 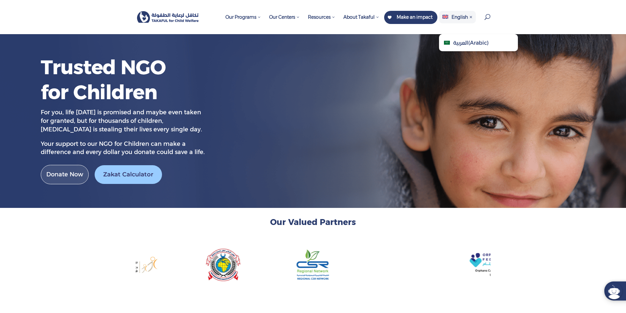 What do you see at coordinates (457, 22) in the screenshot?
I see `a: English` at bounding box center [457, 22].